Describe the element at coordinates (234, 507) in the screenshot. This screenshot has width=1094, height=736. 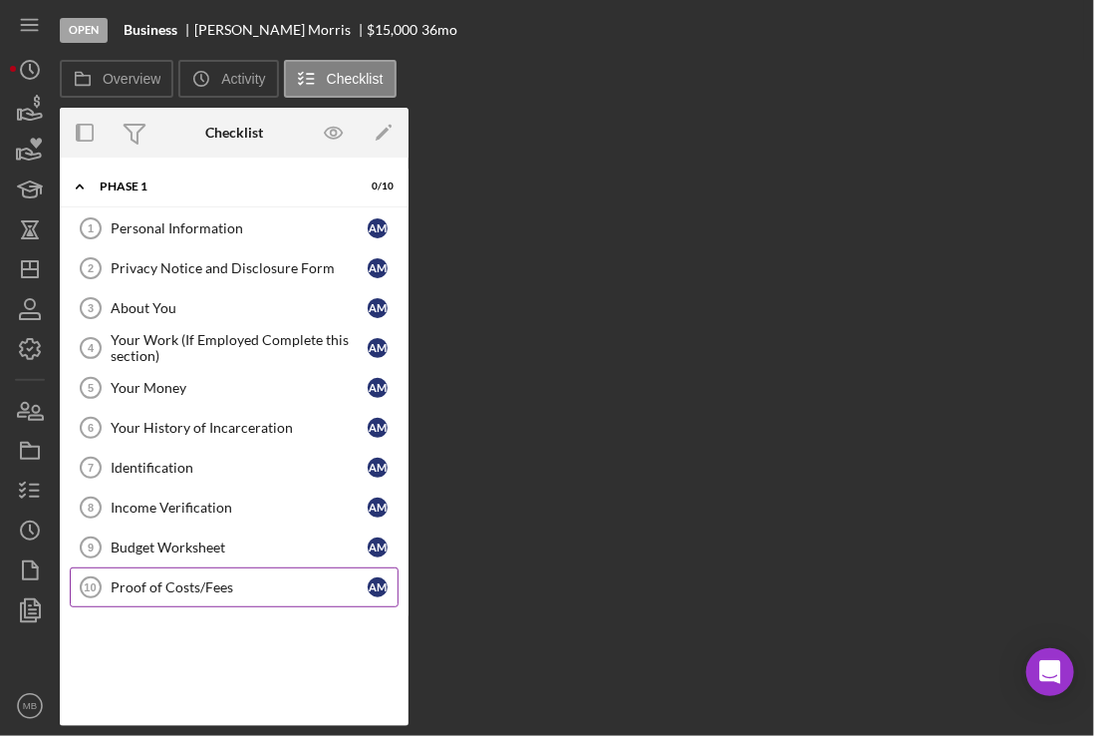
I see `a: 8Income VerificationAM` at that location.